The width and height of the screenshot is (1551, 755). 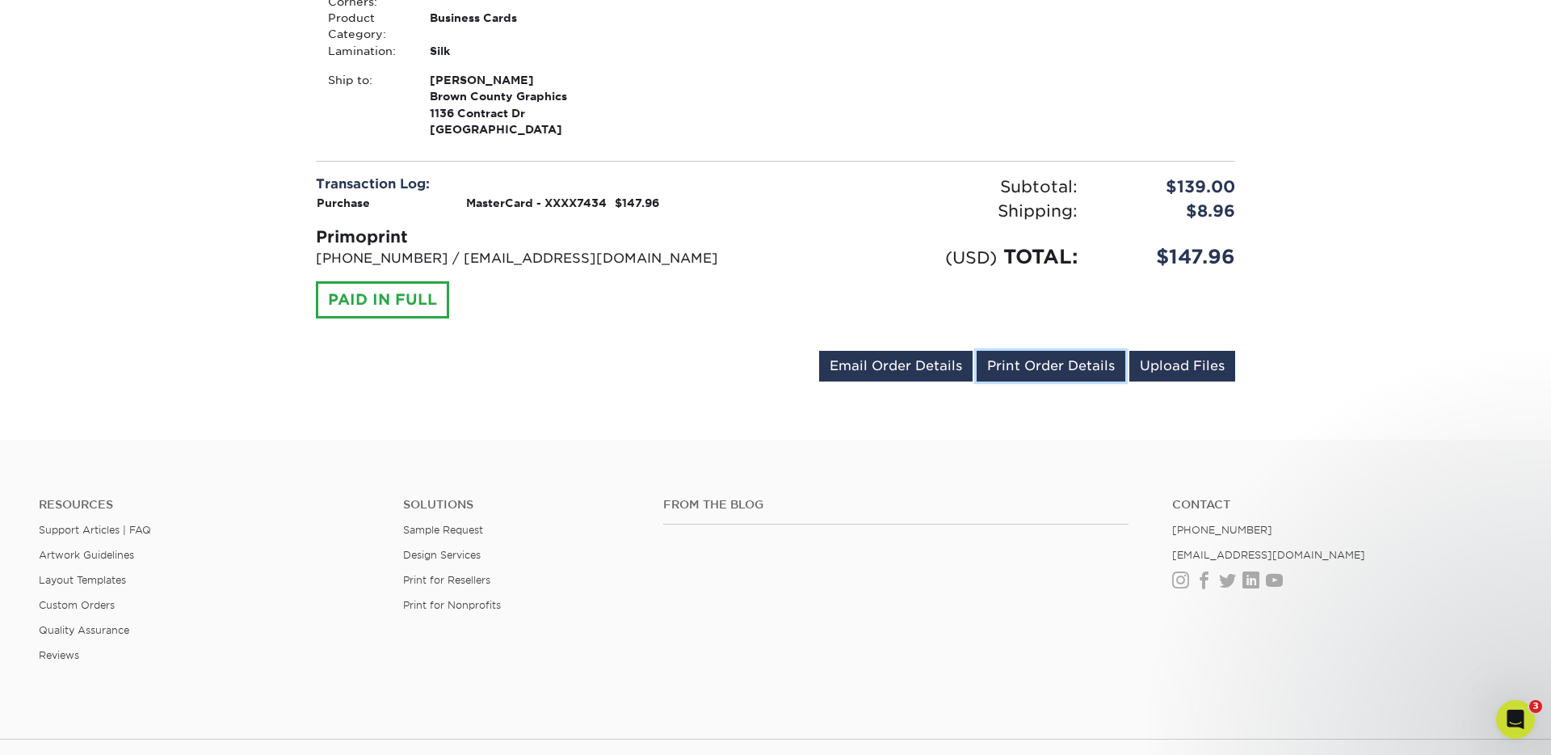 I want to click on span: Brown County Graphics, so click(x=519, y=96).